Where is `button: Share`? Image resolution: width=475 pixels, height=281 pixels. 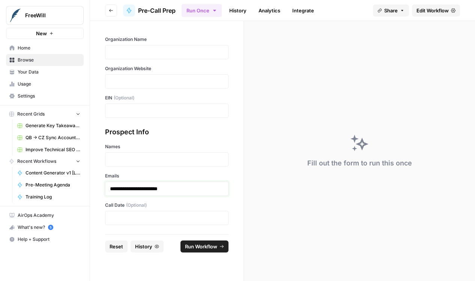
button: Share is located at coordinates (391, 11).